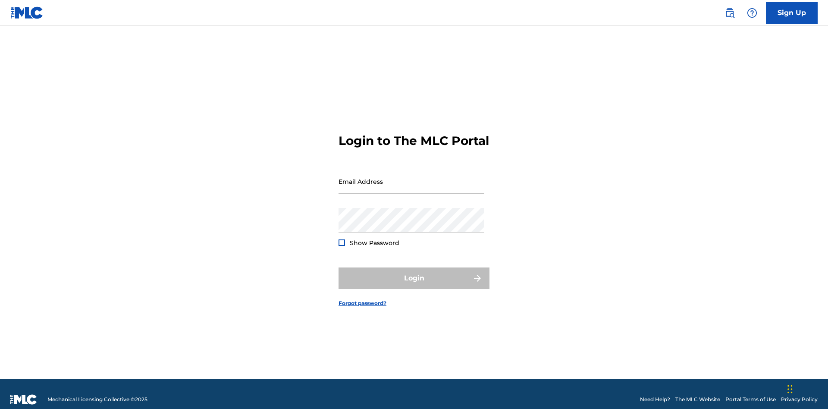 Image resolution: width=828 pixels, height=409 pixels. What do you see at coordinates (697, 399) in the screenshot?
I see `a: The MLC Website` at bounding box center [697, 399].